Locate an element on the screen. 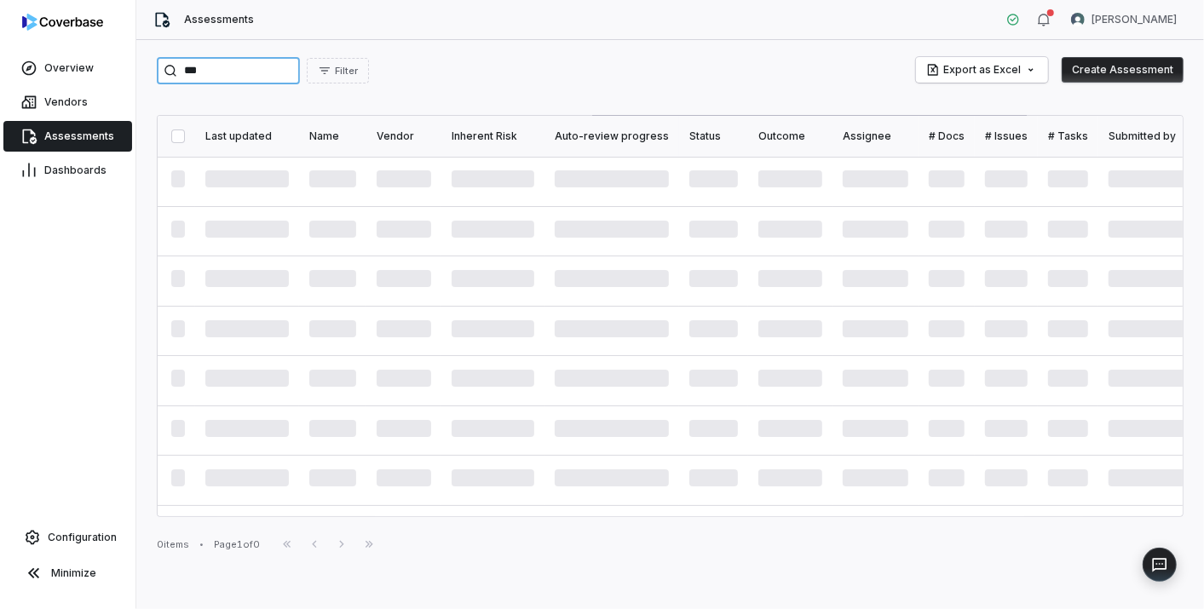  img: logo-D7KZi-bG.svg is located at coordinates (62, 22).